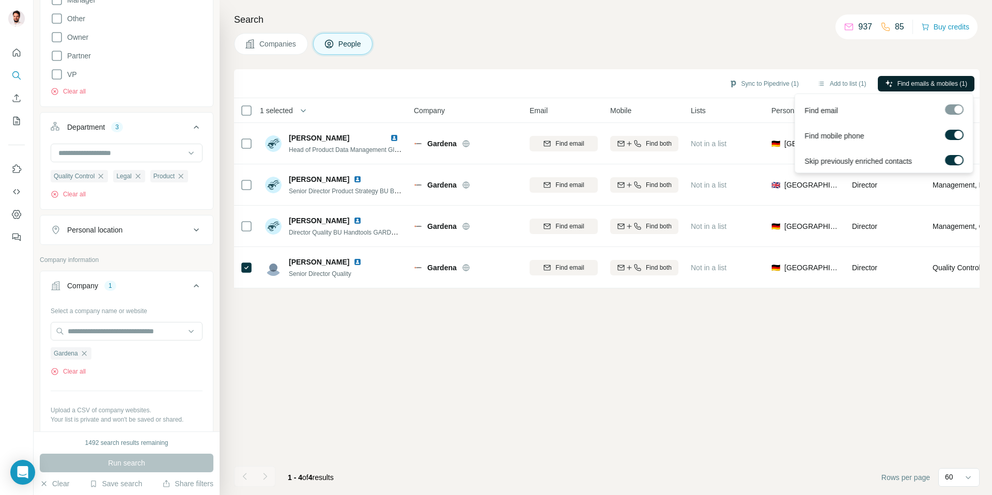  Describe the element at coordinates (17, 192) in the screenshot. I see `button: Use Surfe API` at that location.